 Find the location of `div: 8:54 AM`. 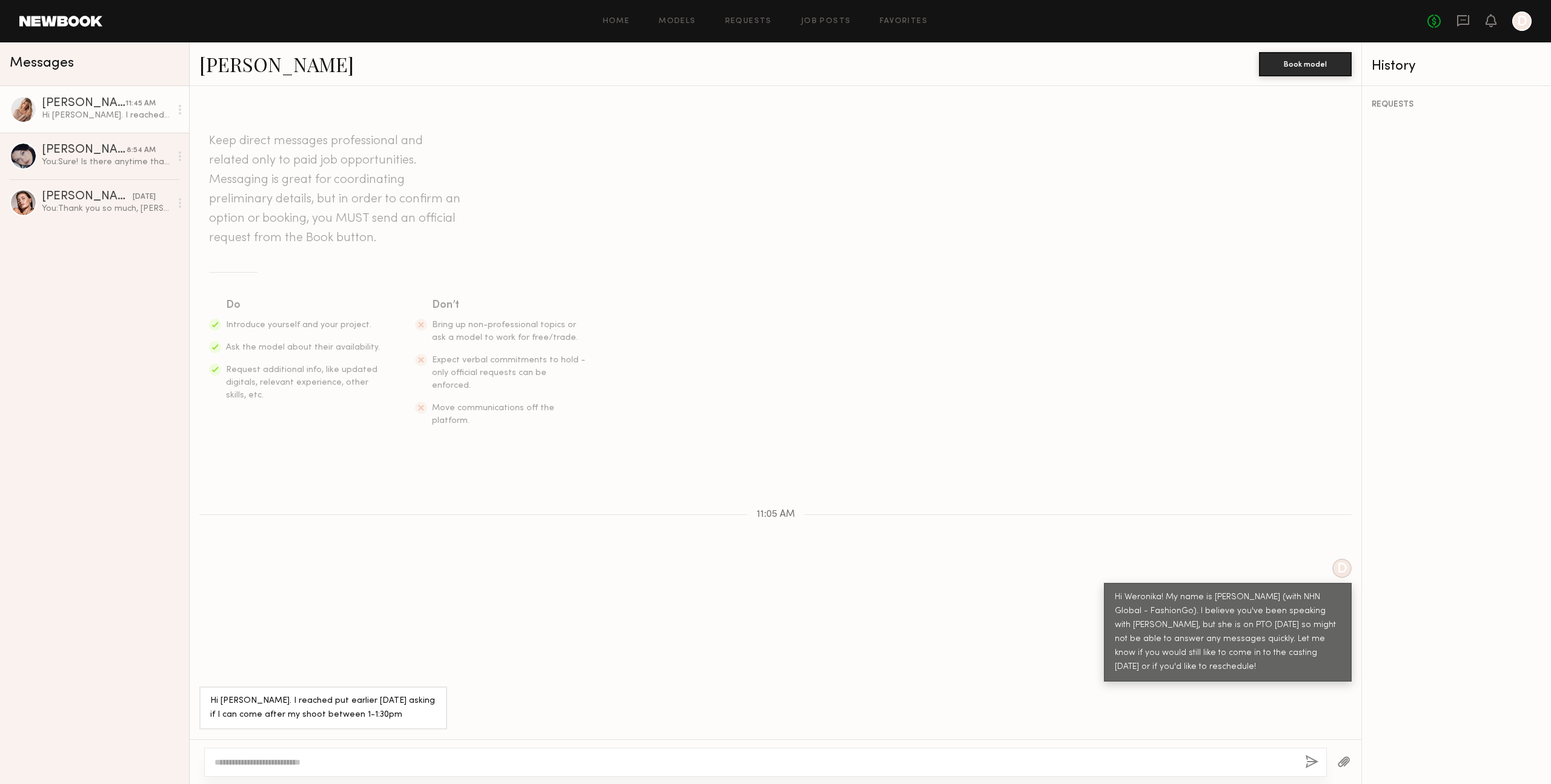

div: 8:54 AM is located at coordinates (141, 150).